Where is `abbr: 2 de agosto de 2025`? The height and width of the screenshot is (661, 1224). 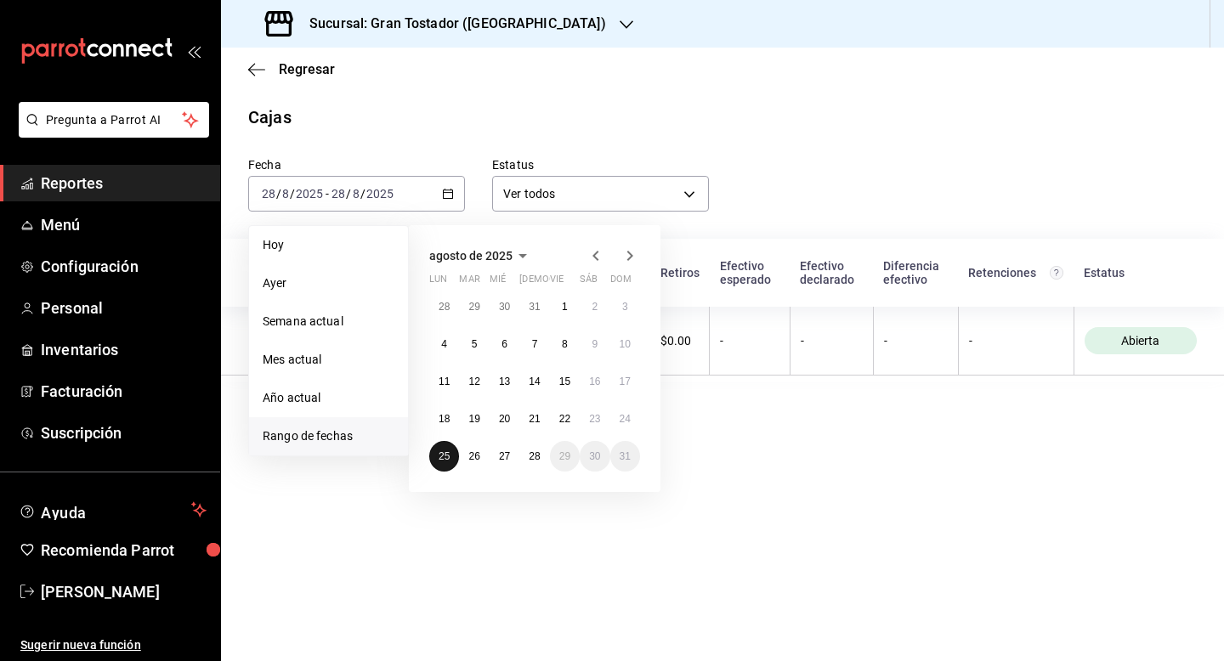
abbr: 2 de agosto de 2025 is located at coordinates (594, 307).